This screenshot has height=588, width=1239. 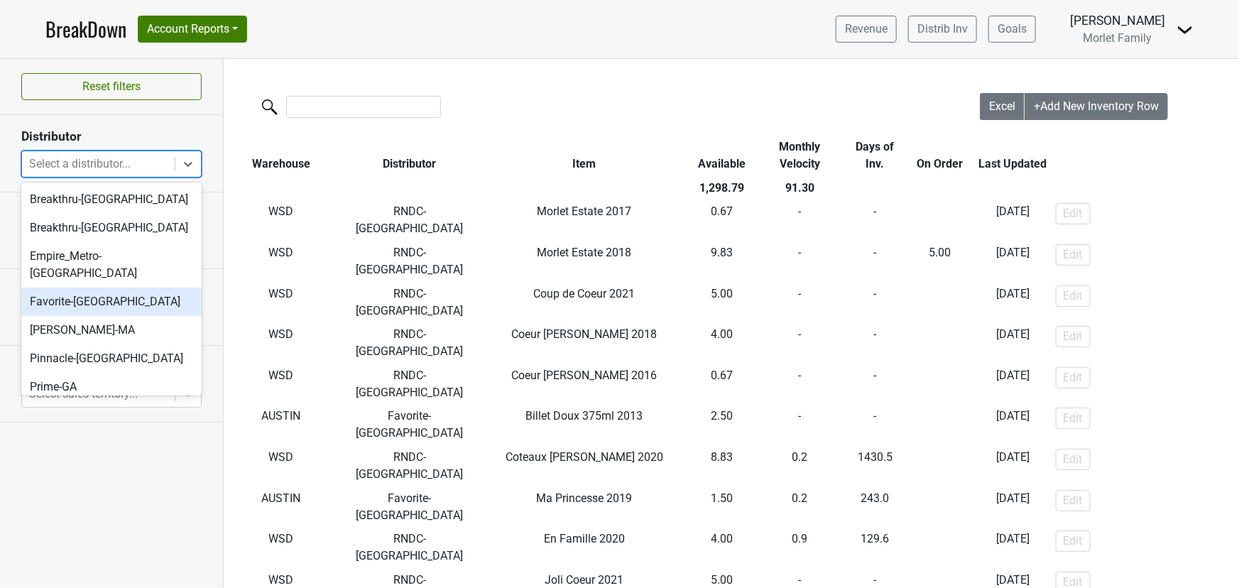 I want to click on span: En Famille 2020, so click(x=584, y=538).